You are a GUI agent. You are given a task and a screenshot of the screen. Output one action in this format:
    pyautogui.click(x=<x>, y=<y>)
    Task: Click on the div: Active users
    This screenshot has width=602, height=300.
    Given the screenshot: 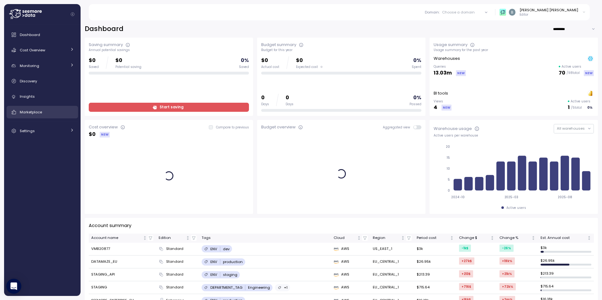 What is the action you would take?
    pyautogui.click(x=516, y=208)
    